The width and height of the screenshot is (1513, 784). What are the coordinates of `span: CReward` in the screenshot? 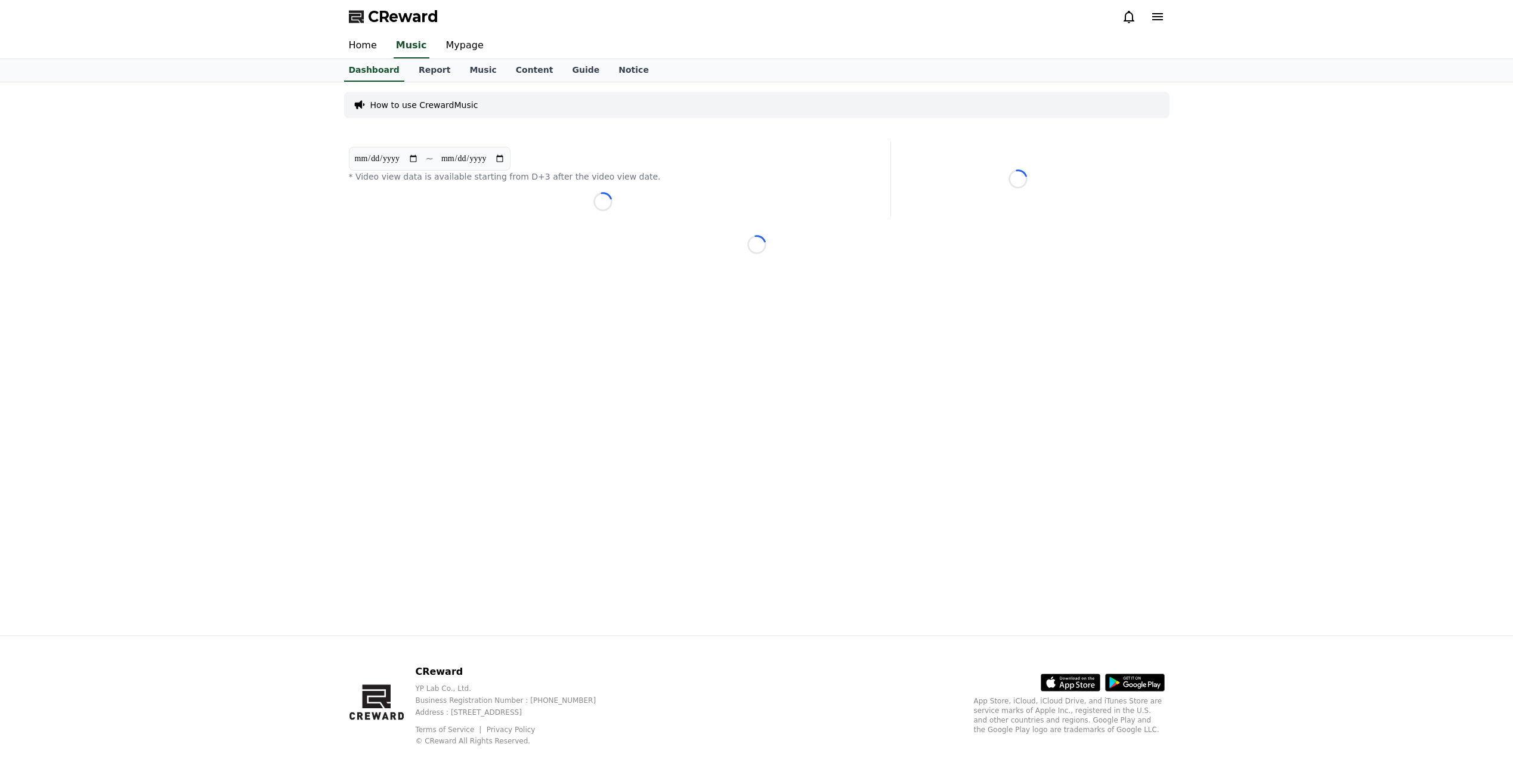 It's located at (403, 17).